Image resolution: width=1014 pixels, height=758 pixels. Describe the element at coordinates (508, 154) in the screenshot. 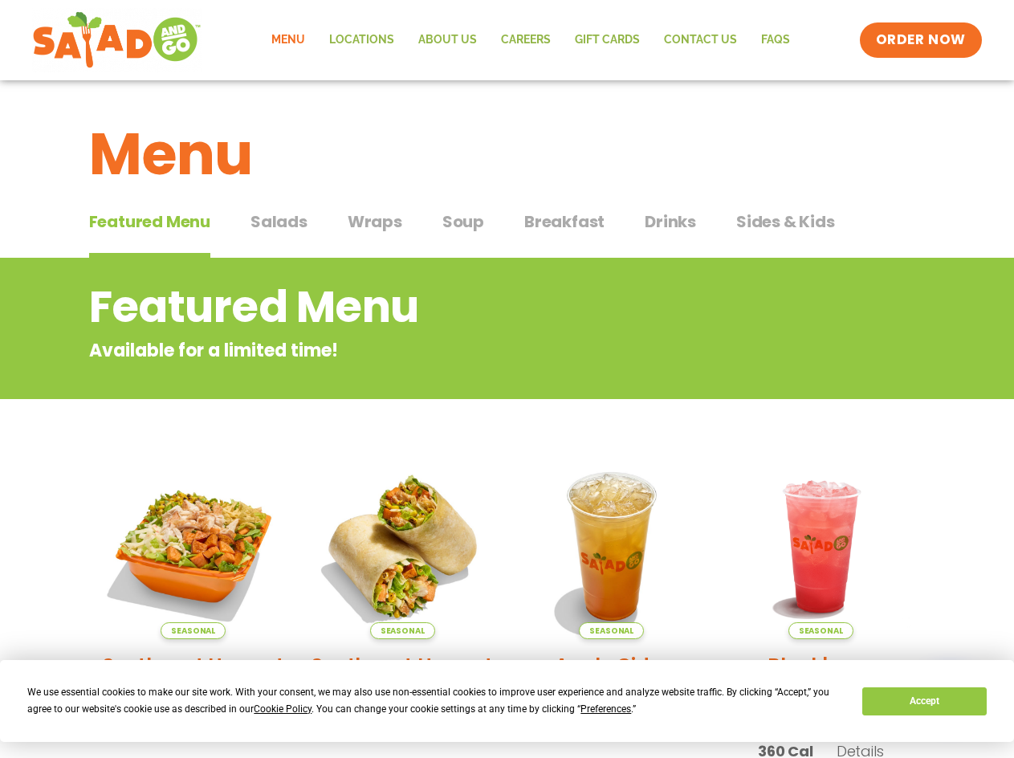

I see `h1: Menu` at that location.